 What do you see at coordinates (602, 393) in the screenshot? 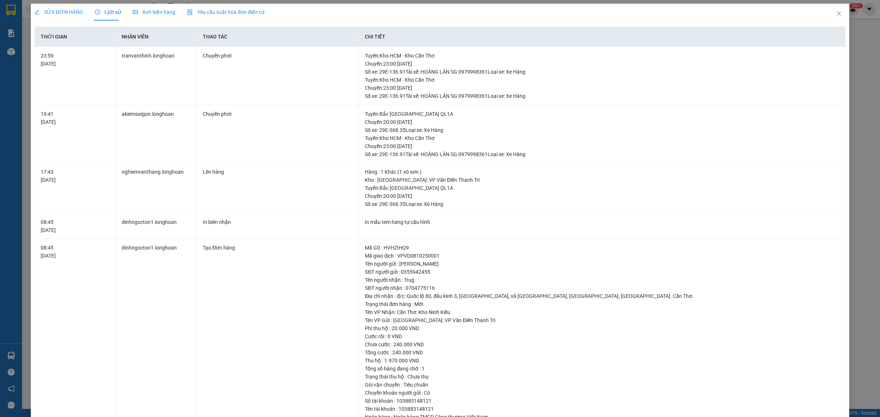
I see `div: Chuyển khoản người gửi : Có` at bounding box center [602, 393].